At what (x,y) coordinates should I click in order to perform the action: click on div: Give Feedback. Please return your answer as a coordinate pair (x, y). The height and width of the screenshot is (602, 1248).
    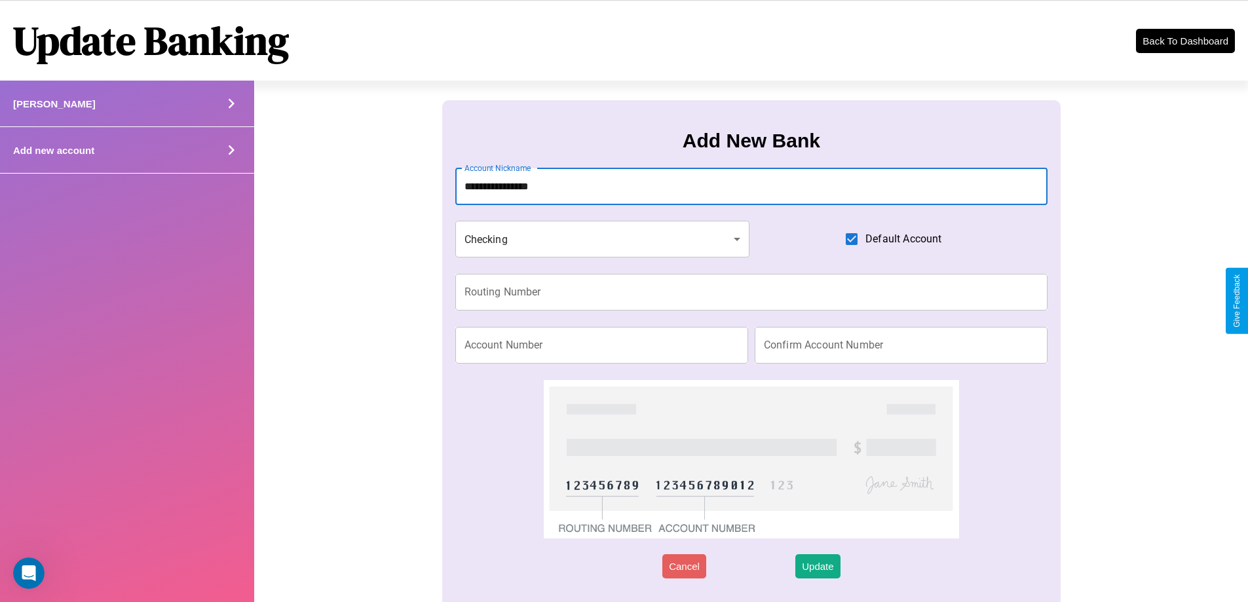
    Looking at the image, I should click on (1236, 301).